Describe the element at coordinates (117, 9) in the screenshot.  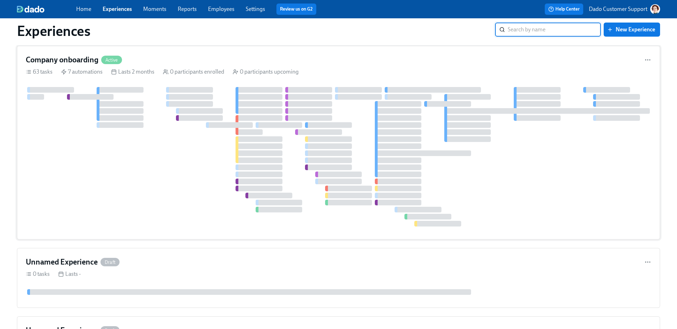
I see `a: Experiences` at that location.